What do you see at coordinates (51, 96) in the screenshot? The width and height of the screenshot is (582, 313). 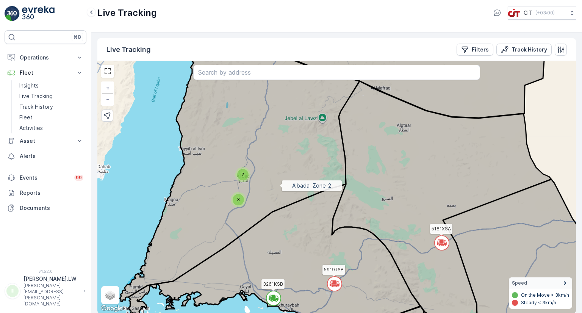 I see `a: Live Tracking` at bounding box center [51, 96].